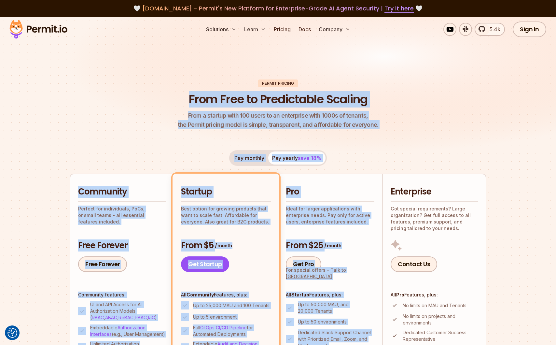  I want to click on p: the Permit pricing model is simple, transparent, and affordable for everyone., so click(278, 120).